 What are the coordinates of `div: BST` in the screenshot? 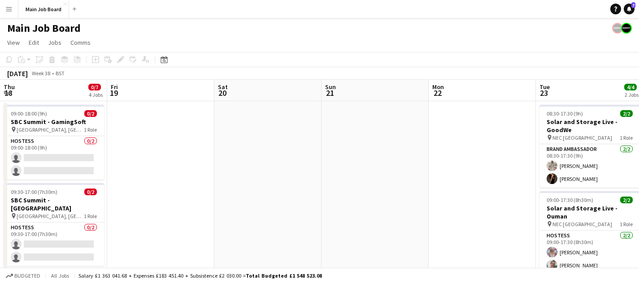 It's located at (60, 73).